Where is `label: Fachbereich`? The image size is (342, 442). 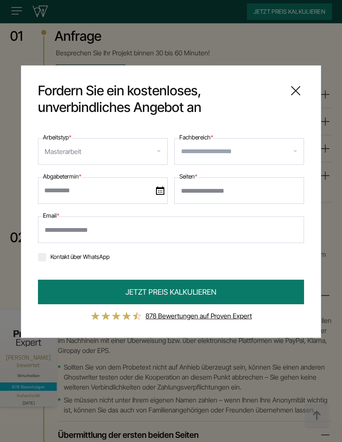
label: Fachbereich is located at coordinates (196, 137).